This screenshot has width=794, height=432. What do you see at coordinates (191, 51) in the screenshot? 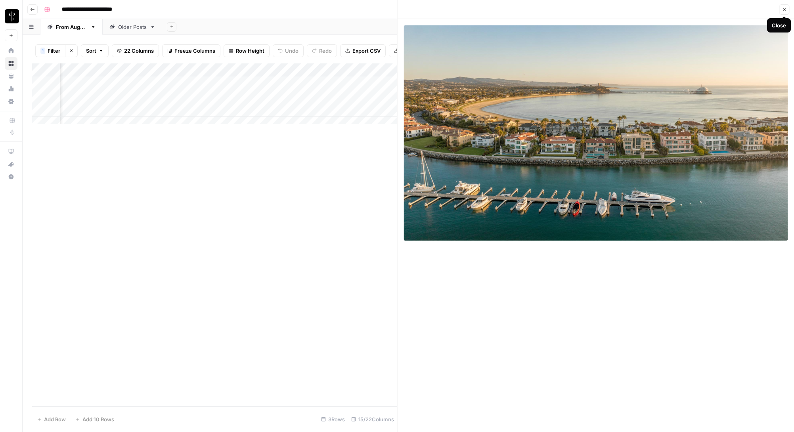
I see `button: Freeze Columns` at bounding box center [191, 51].